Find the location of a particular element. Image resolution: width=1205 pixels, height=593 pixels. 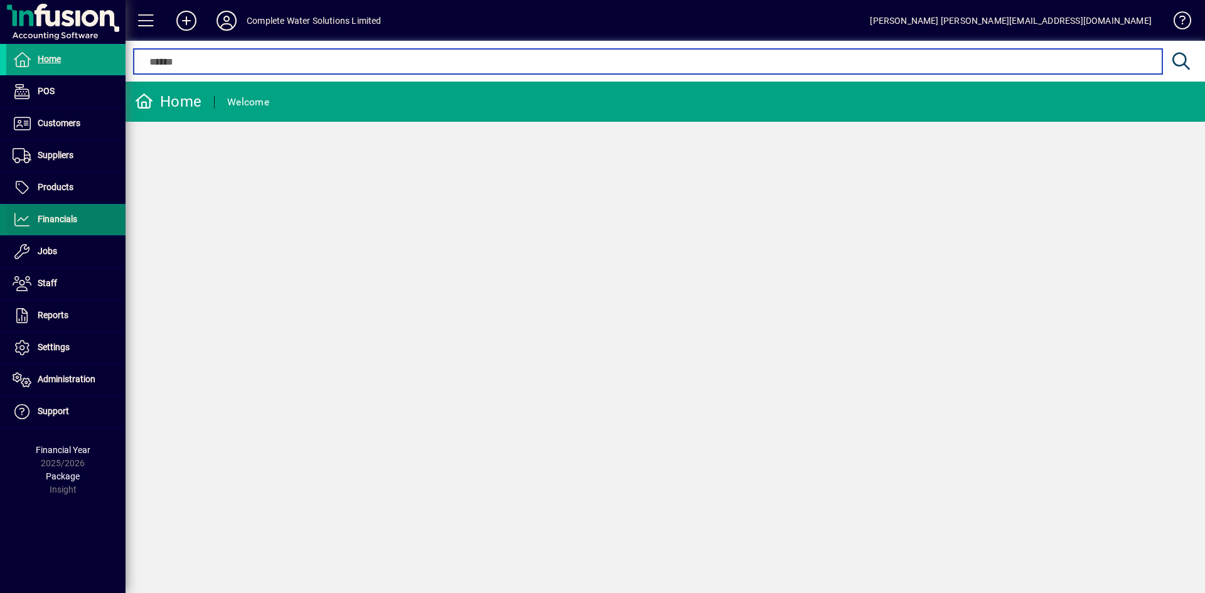

span: Products is located at coordinates (55, 187).